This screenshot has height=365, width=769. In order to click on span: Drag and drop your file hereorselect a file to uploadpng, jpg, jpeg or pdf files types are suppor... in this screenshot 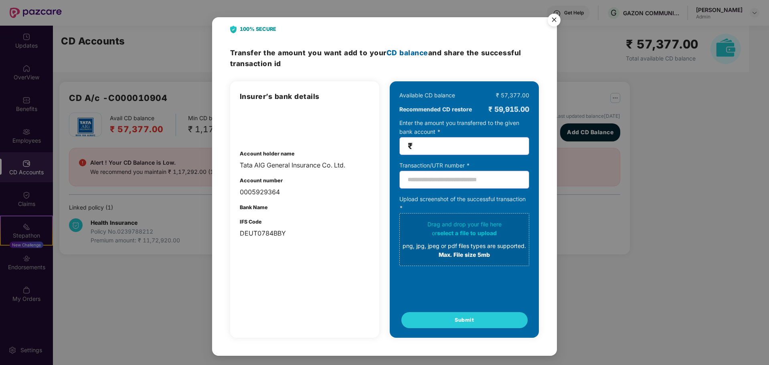, I will do `click(464, 240)`.